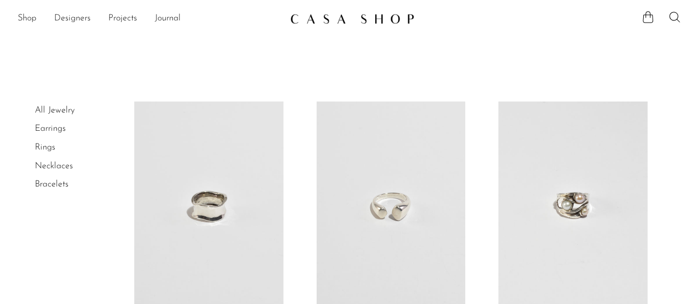 The image size is (699, 304). Describe the element at coordinates (167, 19) in the screenshot. I see `a: Journal` at that location.